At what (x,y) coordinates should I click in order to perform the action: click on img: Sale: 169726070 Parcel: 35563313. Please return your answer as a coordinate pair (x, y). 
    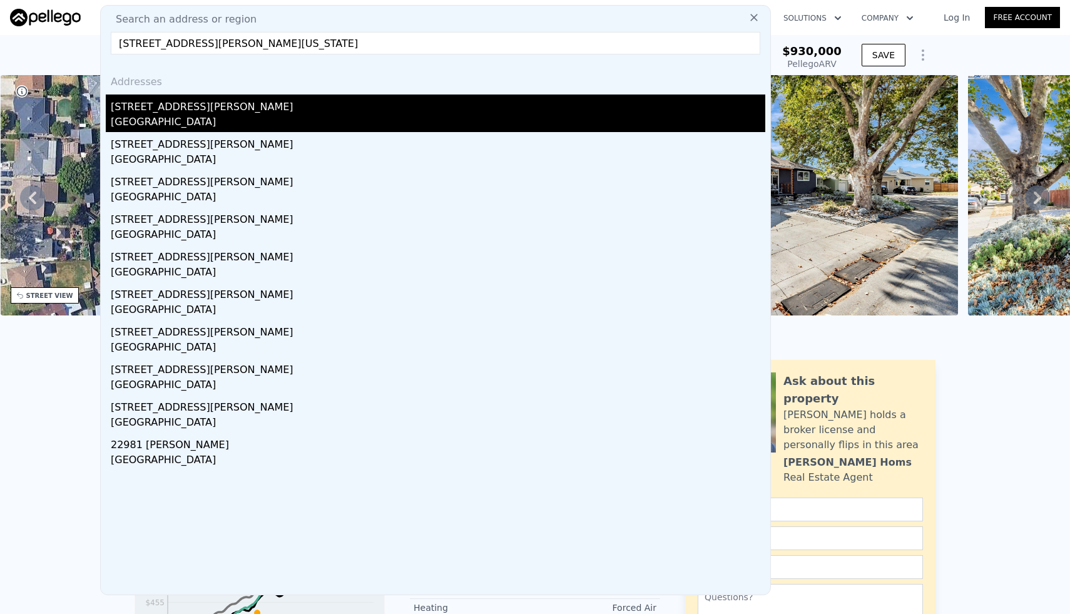
    Looking at the image, I should click on (778, 195).